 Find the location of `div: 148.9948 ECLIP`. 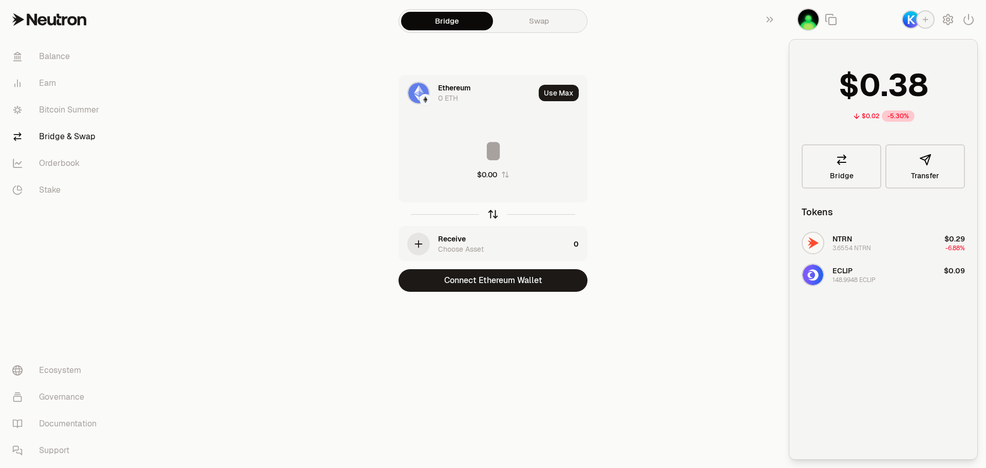

div: 148.9948 ECLIP is located at coordinates (854, 280).